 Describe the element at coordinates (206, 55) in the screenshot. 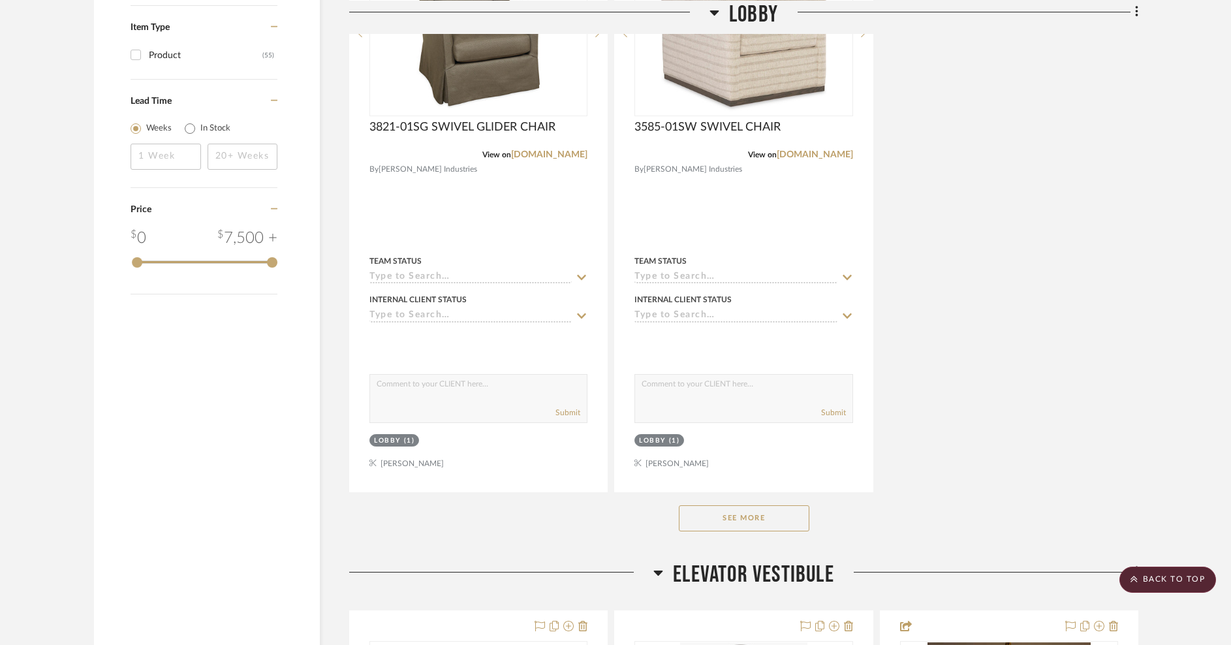

I see `div: Product` at that location.